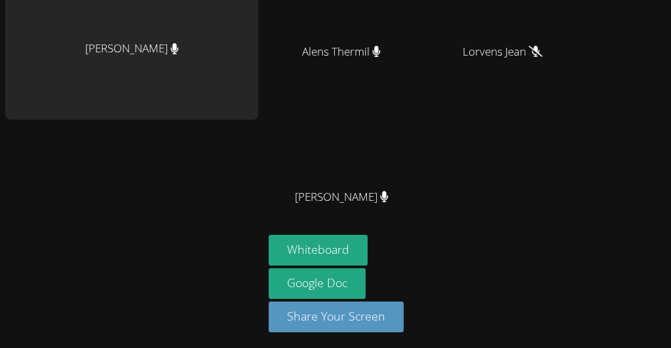 The height and width of the screenshot is (348, 671). Describe the element at coordinates (318, 250) in the screenshot. I see `button: Whiteboard` at that location.